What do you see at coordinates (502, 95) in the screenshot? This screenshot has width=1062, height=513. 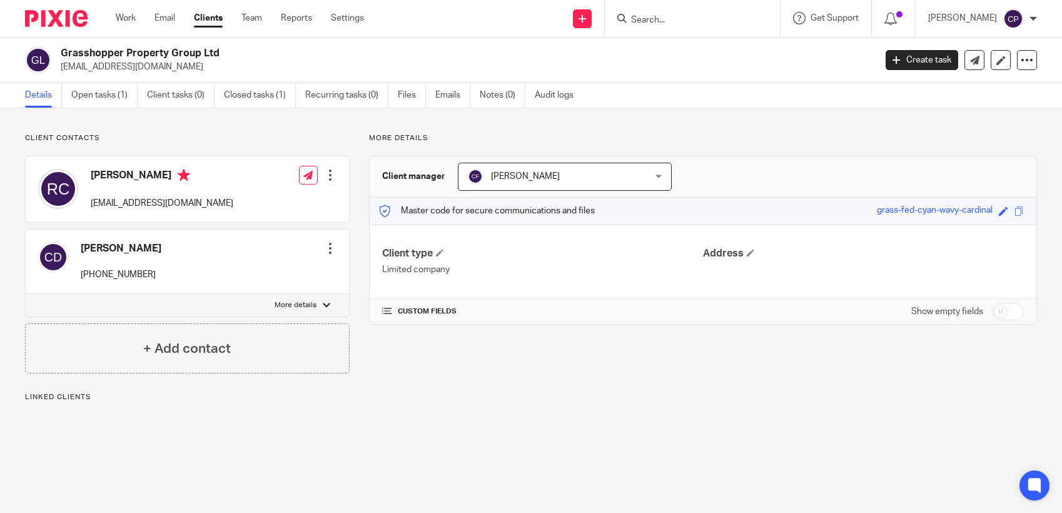 I see `a: Notes (0)` at bounding box center [502, 95].